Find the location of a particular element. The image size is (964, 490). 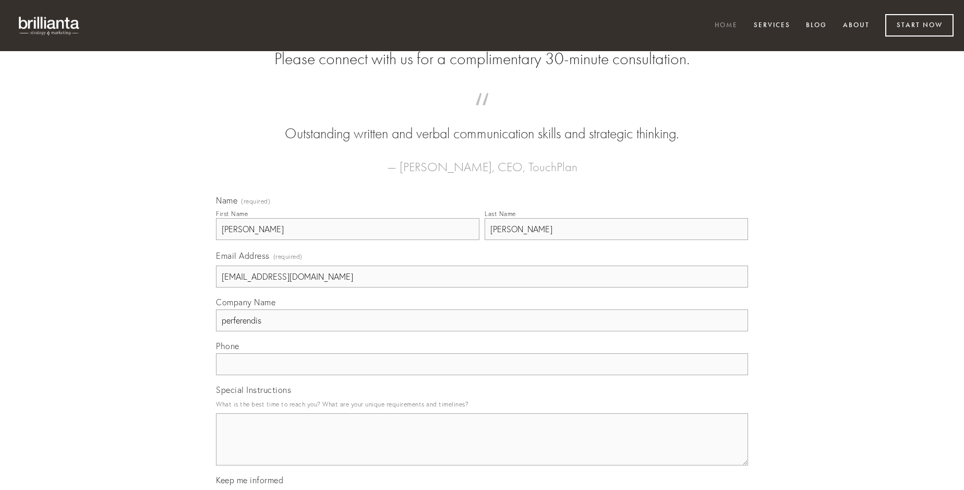

blockquote: Outstanding written and verbal communication skills and strategic thinking. is located at coordinates (482, 124).